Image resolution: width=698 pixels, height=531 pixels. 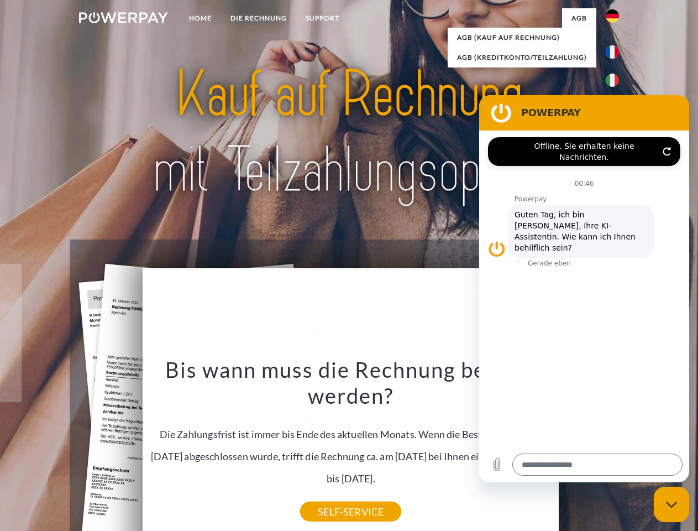 What do you see at coordinates (350, 511) in the screenshot?
I see `a: SELF-SERVICE` at bounding box center [350, 511].